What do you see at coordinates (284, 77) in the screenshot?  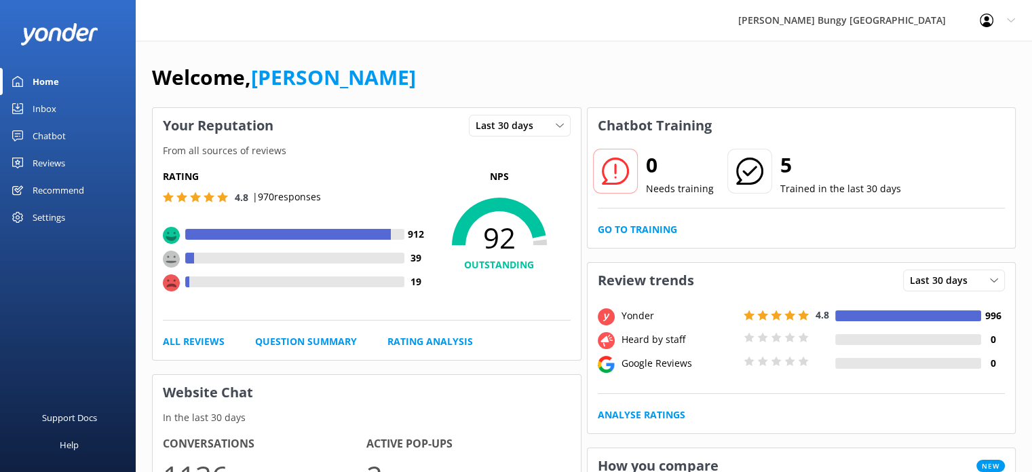 I see `h1: Welcome,` at bounding box center [284, 77].